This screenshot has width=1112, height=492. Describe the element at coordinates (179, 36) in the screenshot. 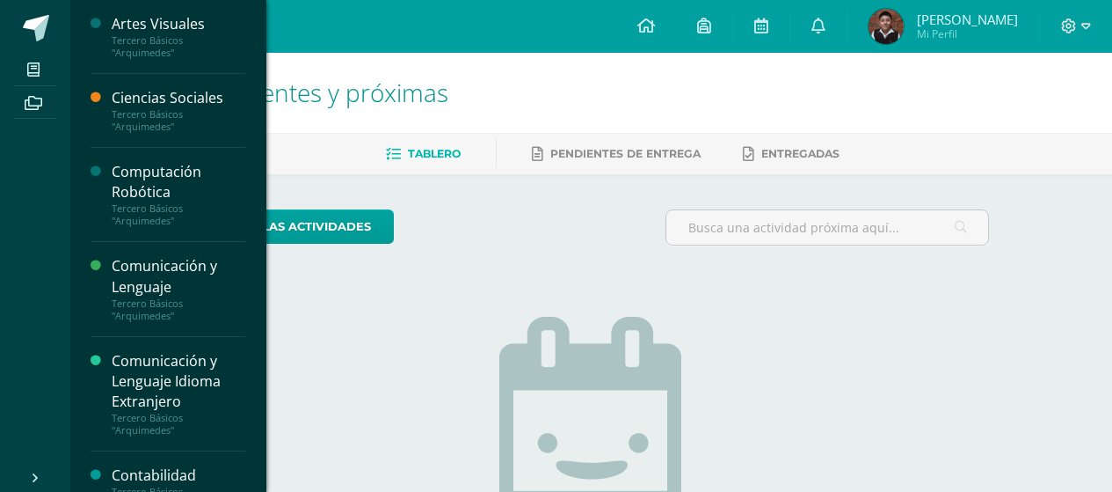

I see `a: Artes VisualesTercero Básicos "Arquimedes"` at that location.